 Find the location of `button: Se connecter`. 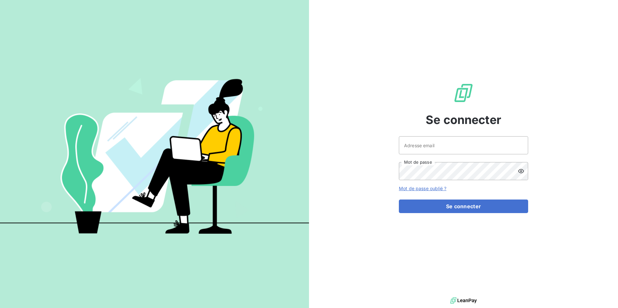

button: Se connecter is located at coordinates (464, 207).